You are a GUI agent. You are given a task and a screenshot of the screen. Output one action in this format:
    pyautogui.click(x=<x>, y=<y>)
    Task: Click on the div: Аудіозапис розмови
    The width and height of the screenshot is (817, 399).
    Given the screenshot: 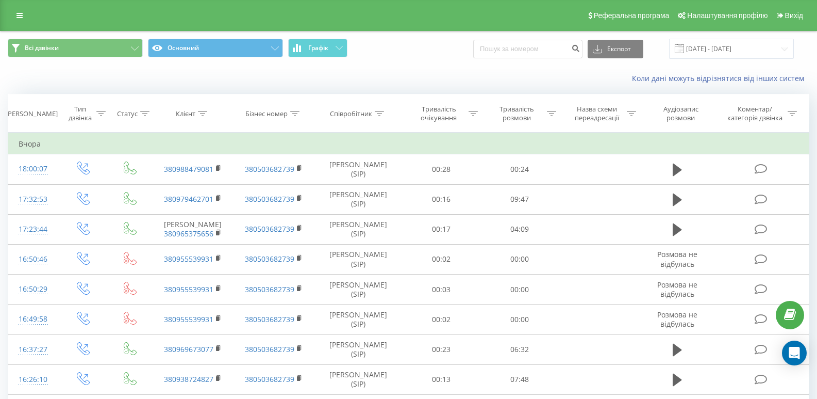 What is the action you would take?
    pyautogui.click(x=681, y=113)
    